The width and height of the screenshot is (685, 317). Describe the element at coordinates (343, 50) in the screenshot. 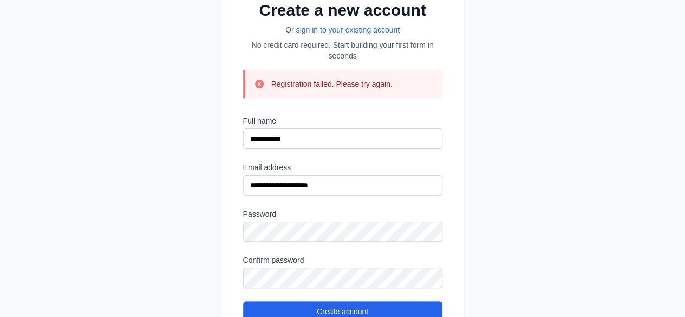

I see `p: No credit card required. Start building your first form in seconds` at that location.